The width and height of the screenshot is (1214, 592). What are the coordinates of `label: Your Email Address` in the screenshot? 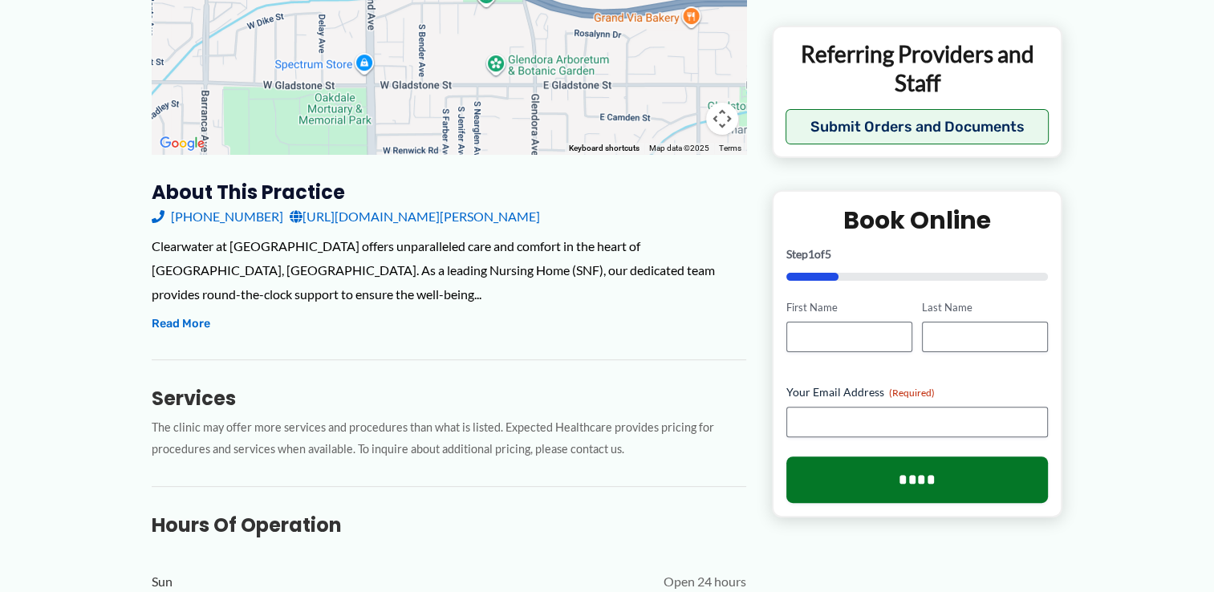 It's located at (917, 392).